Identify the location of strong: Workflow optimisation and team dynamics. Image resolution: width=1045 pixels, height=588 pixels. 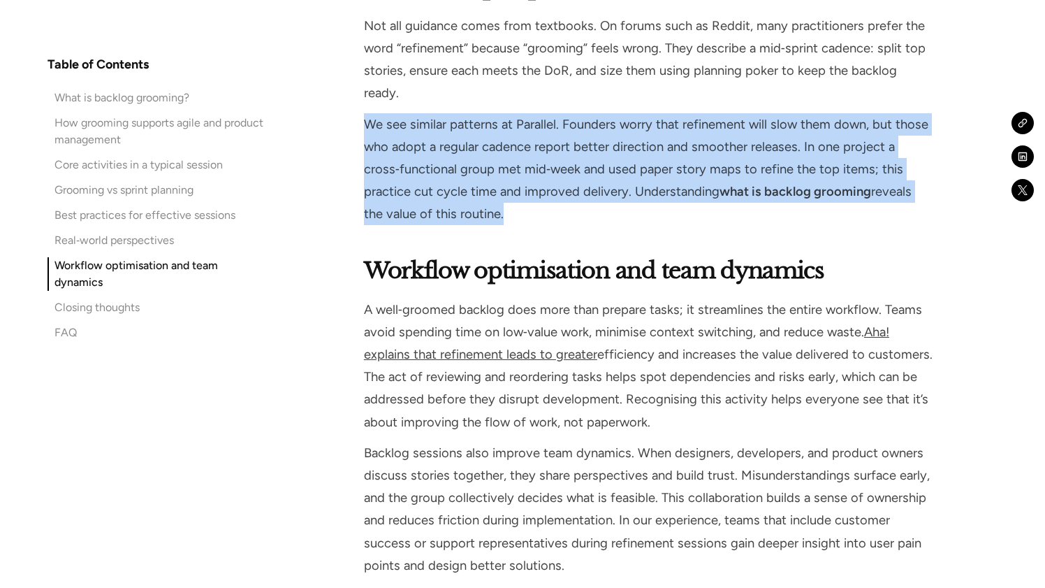
(594, 270).